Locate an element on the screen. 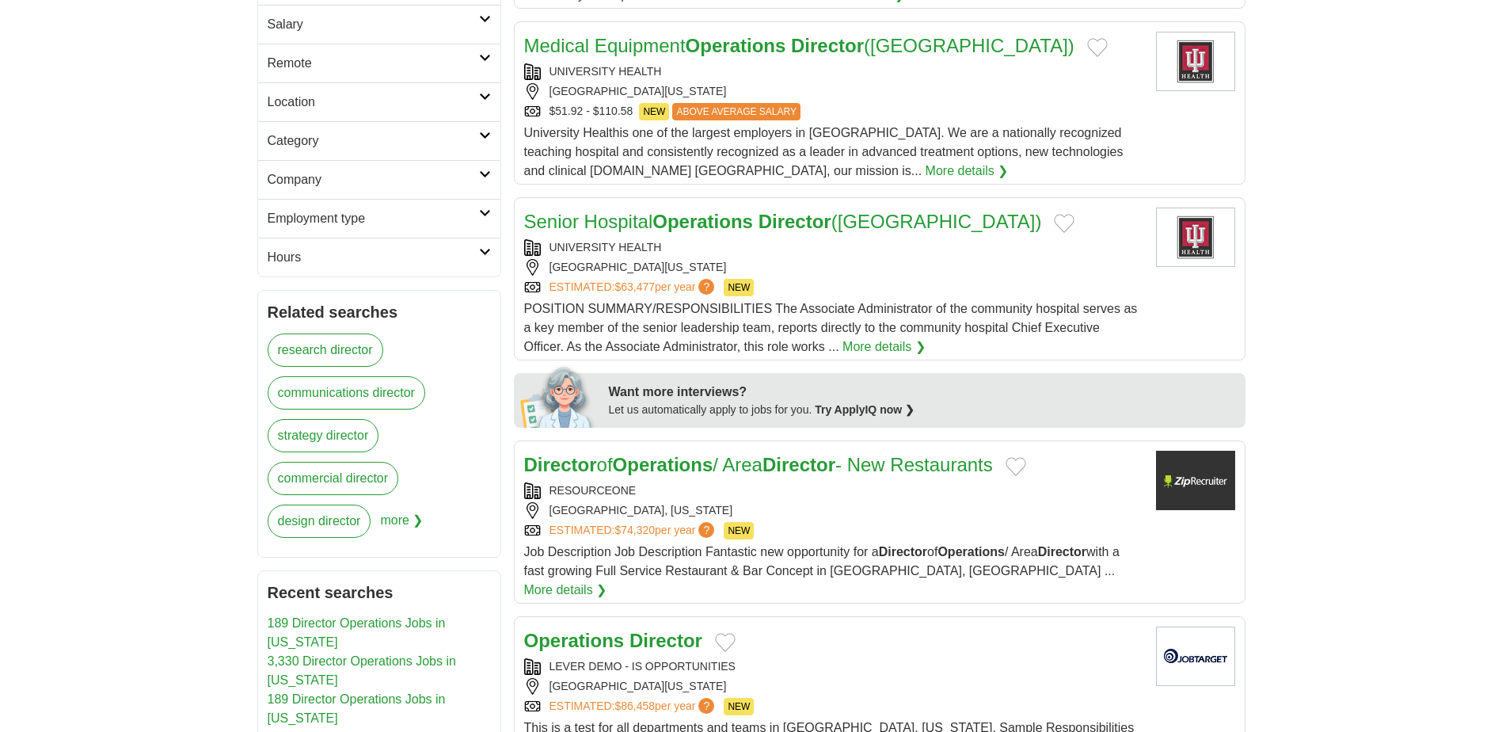  div: RESOURCEONE is located at coordinates (834, 490).